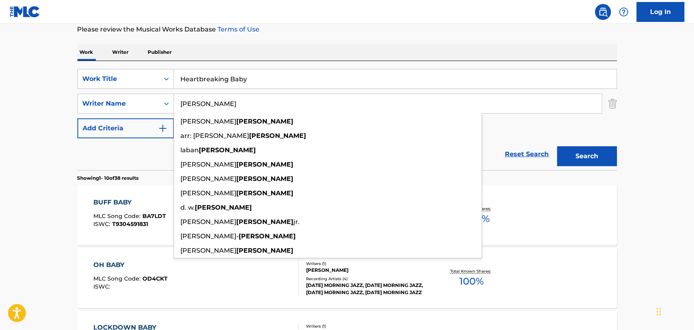 The image size is (694, 330). I want to click on div: Drag, so click(659, 312).